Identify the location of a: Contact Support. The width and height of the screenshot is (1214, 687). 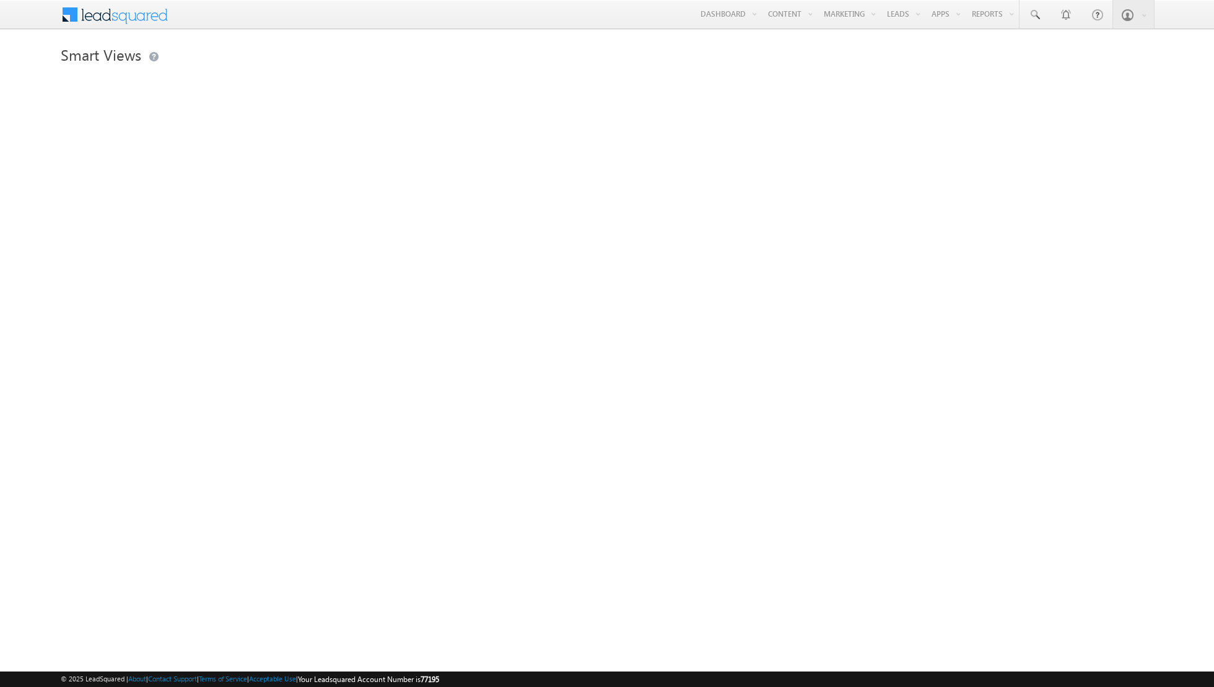
(172, 678).